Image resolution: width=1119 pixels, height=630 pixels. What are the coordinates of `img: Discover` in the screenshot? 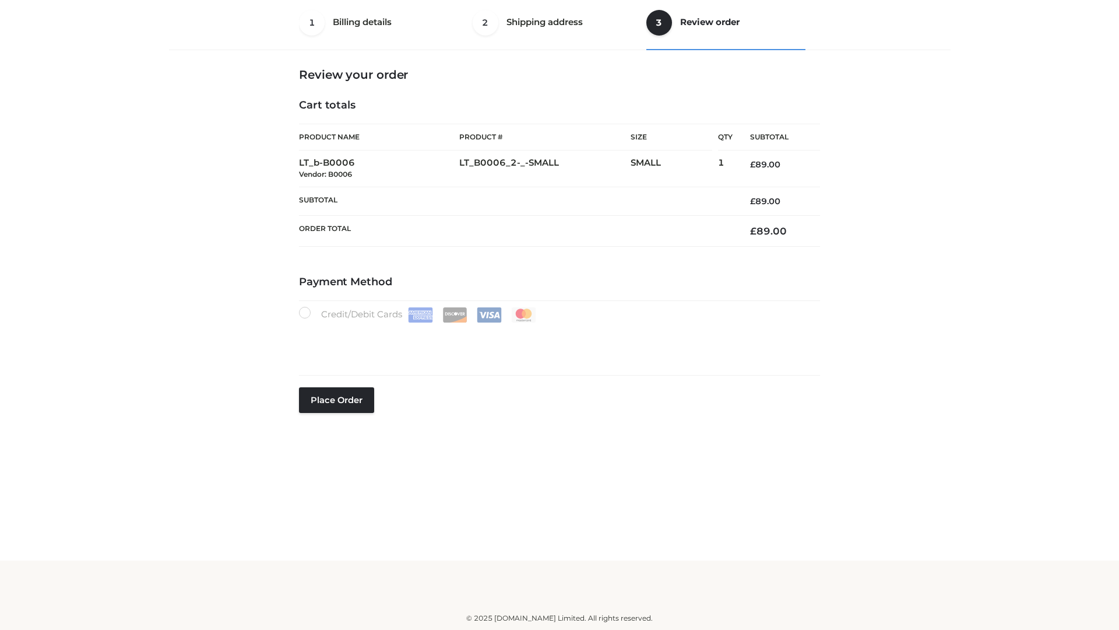 It's located at (455, 315).